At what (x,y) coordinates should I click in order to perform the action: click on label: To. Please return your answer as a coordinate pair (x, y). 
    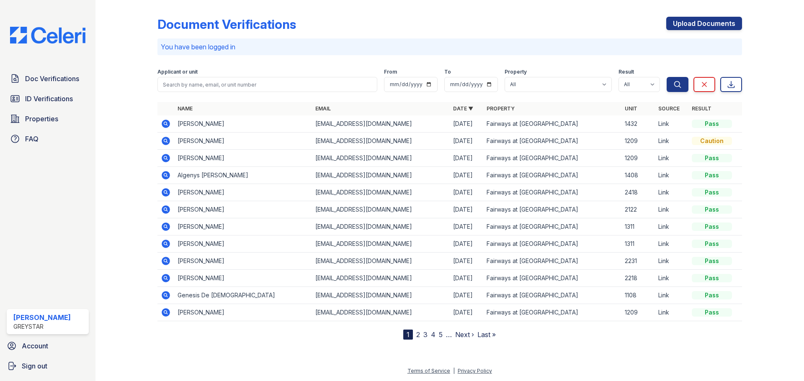
    Looking at the image, I should click on (447, 72).